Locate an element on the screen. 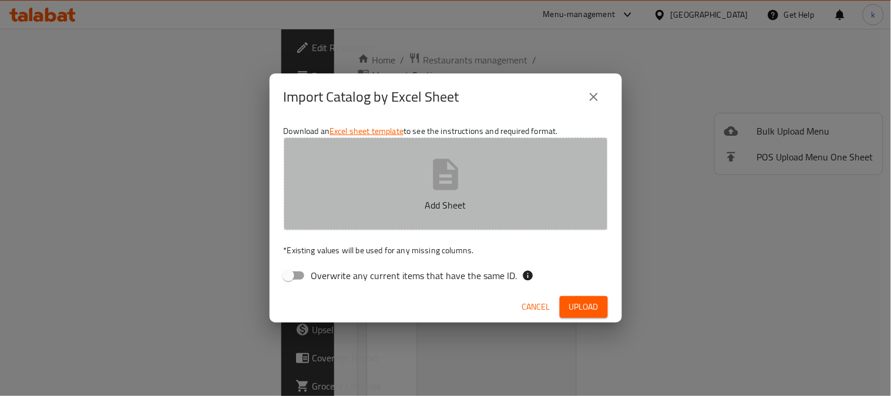 Image resolution: width=891 pixels, height=396 pixels. h2: Import Catalog by Excel Sheet is located at coordinates (371, 97).